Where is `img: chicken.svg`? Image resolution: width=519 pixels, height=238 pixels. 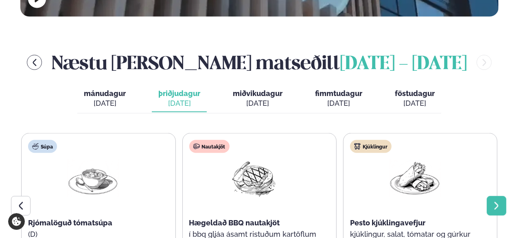
img: chicken.svg is located at coordinates (357, 147).